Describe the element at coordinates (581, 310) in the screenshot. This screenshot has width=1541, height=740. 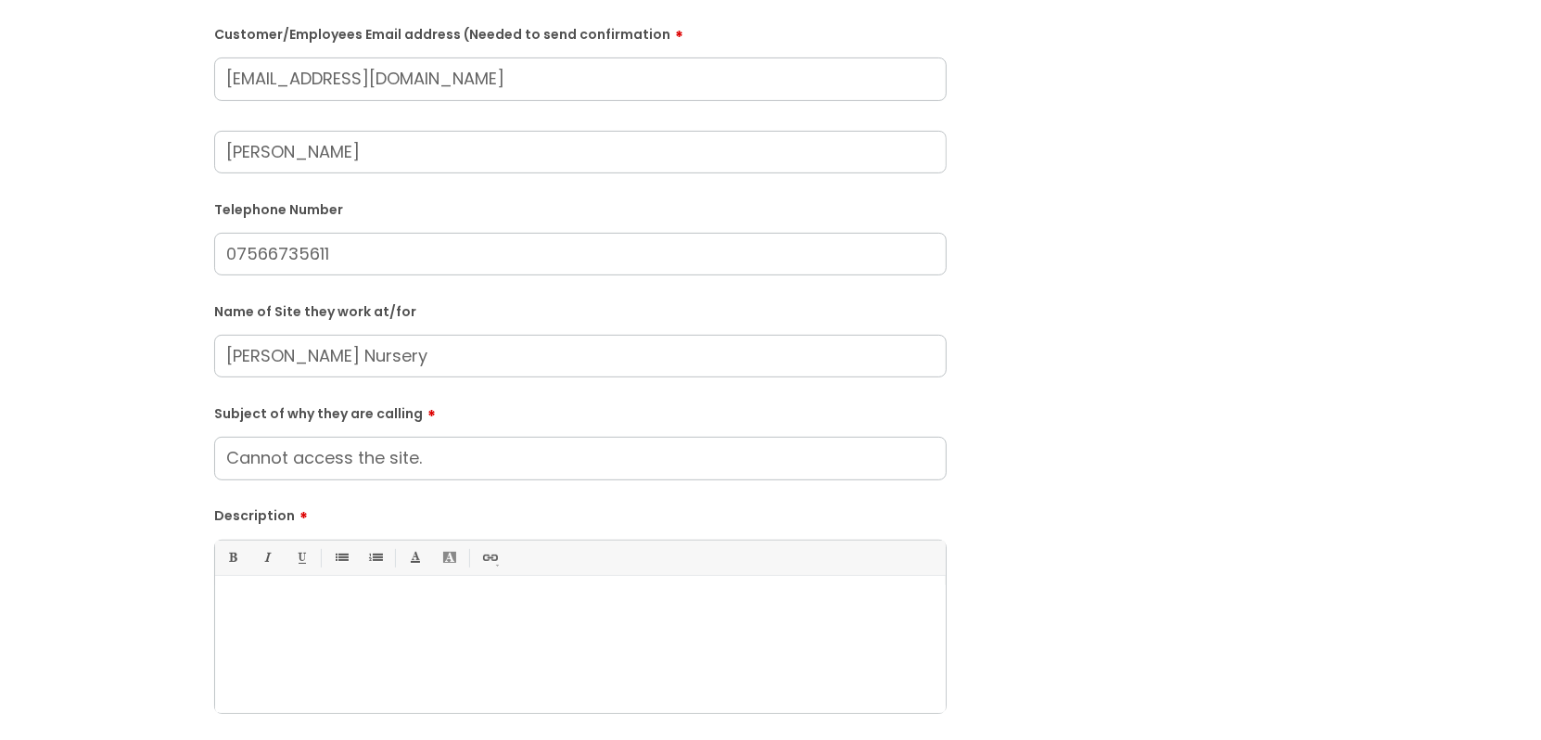
I see `label: Name of Site they work at/for` at that location.